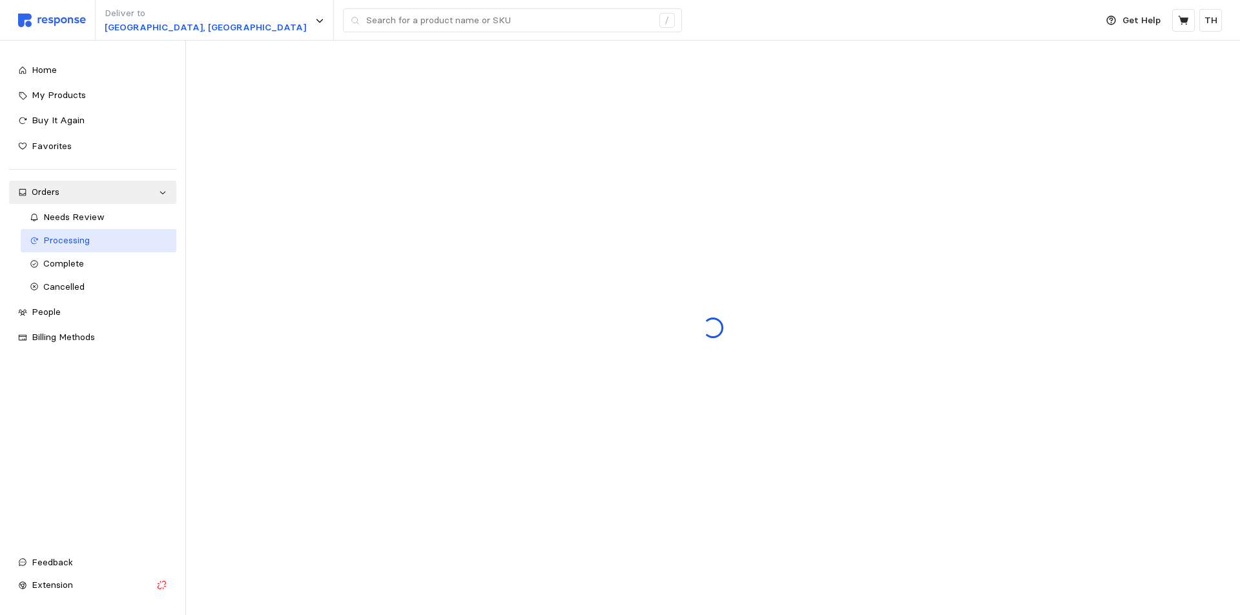 The width and height of the screenshot is (1240, 615). I want to click on a: Favorites, so click(92, 147).